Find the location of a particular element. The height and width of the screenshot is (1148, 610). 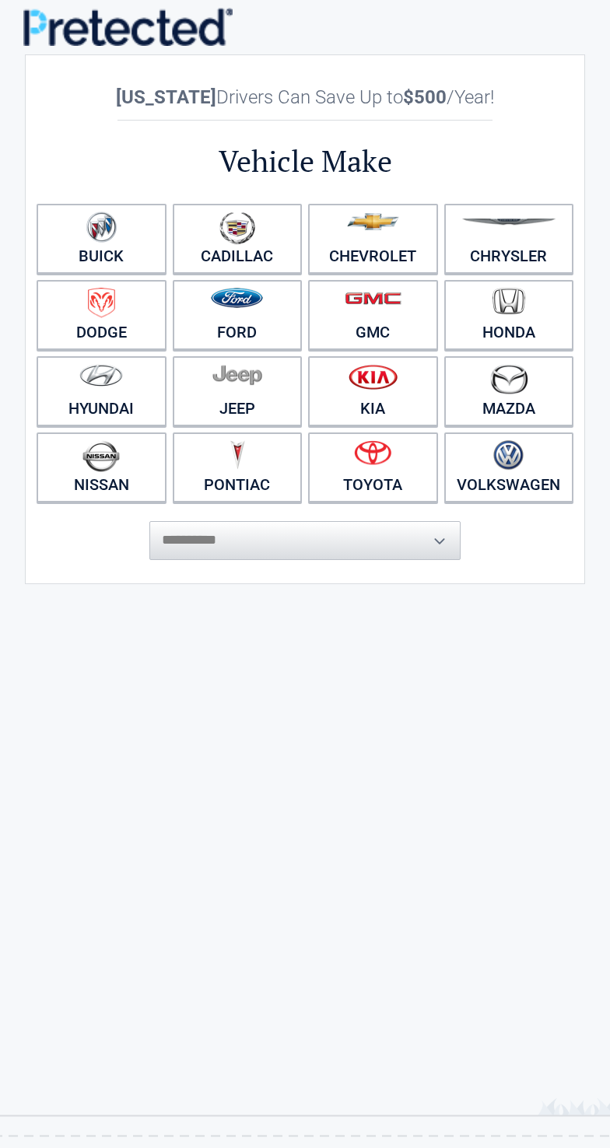

a: Toyota is located at coordinates (373, 467).